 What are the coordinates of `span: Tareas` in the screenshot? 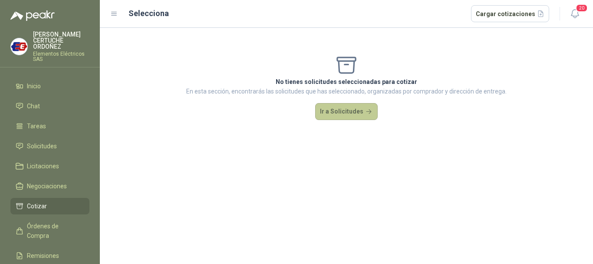 It's located at (36, 126).